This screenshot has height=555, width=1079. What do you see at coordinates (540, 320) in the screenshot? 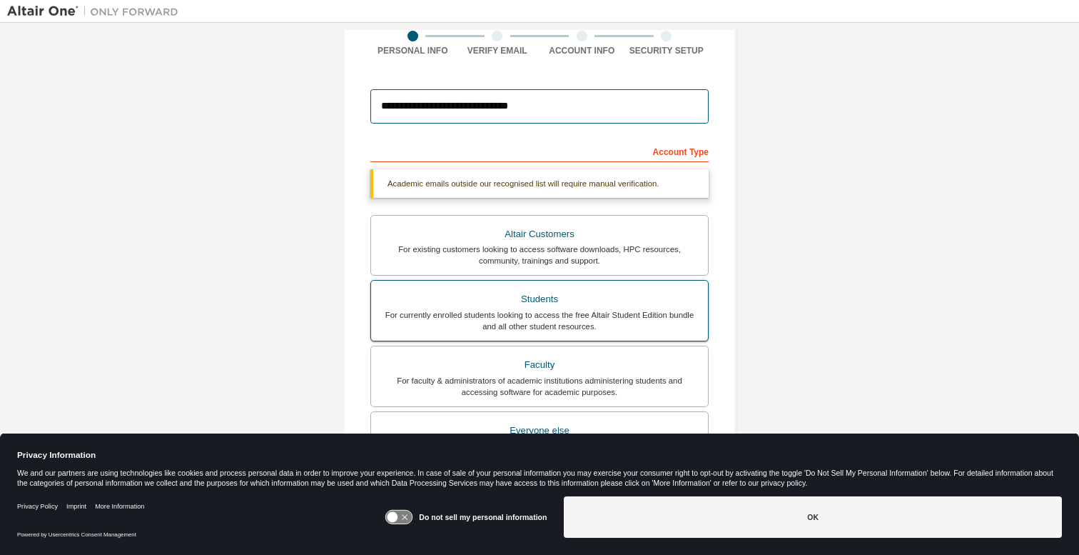
I see `div: For currently enrolled students looking to access the free Altair Student Edition bundle and all ...` at bounding box center [540, 320].